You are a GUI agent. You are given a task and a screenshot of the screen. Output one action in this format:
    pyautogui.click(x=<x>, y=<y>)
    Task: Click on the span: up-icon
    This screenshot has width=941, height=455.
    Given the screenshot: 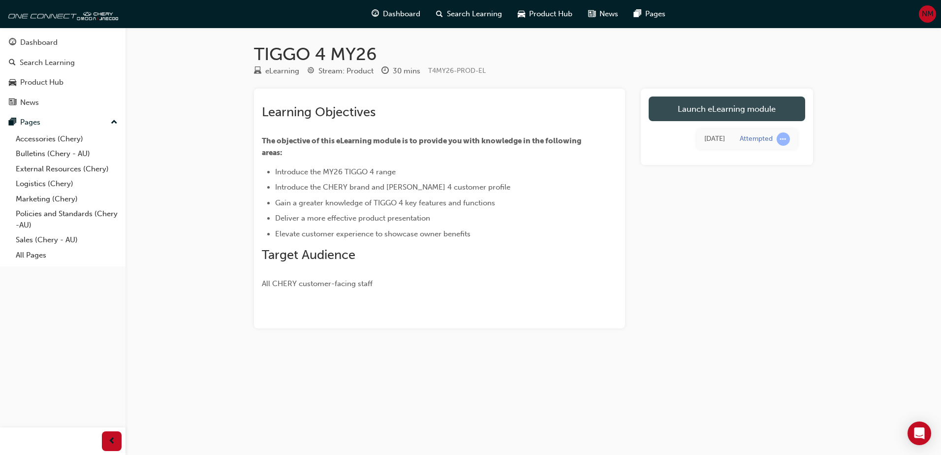 What is the action you would take?
    pyautogui.click(x=114, y=123)
    